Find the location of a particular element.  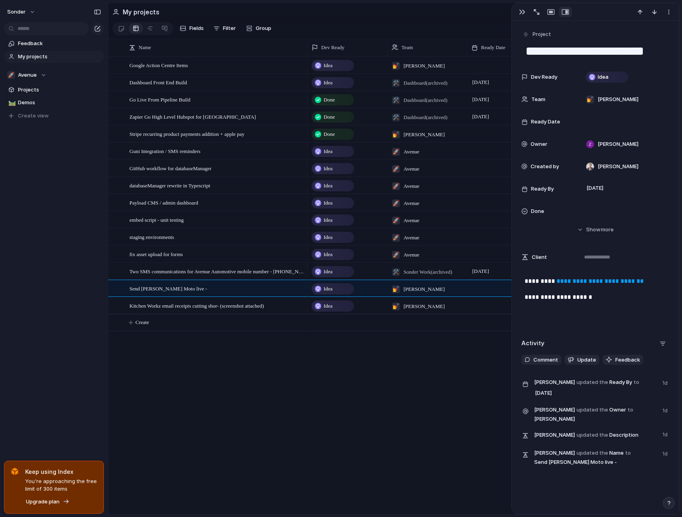

span: Google Action Centre Items is located at coordinates (159, 65).